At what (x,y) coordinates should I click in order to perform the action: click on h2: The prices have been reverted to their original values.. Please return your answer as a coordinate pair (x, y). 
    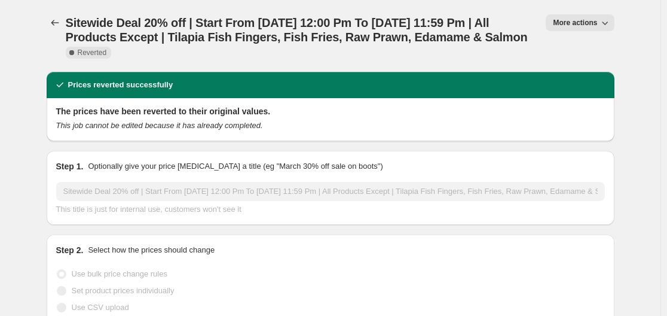
    Looking at the image, I should click on (331, 111).